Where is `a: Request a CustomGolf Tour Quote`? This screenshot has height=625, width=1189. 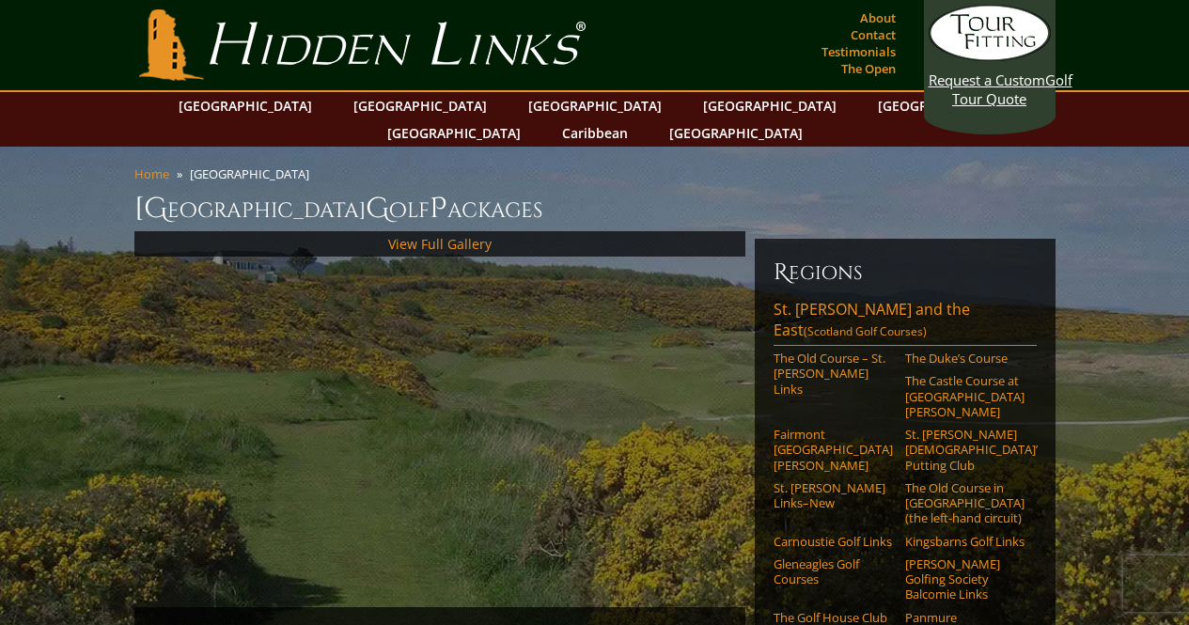
a: Request a CustomGolf Tour Quote is located at coordinates (990, 56).